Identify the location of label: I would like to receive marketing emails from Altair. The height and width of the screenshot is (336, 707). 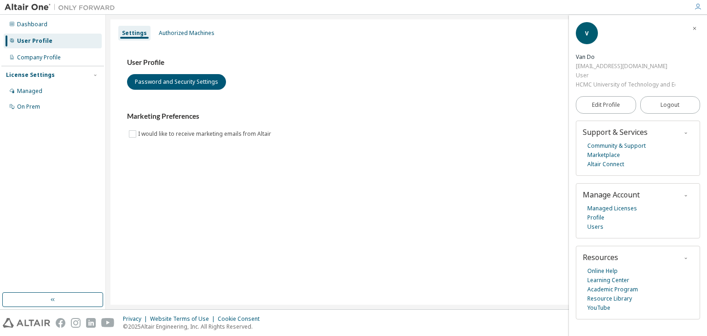
(205, 134).